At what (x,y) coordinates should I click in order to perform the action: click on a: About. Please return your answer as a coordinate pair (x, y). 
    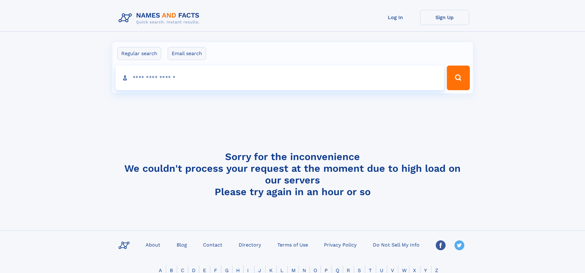
    Looking at the image, I should click on (153, 244).